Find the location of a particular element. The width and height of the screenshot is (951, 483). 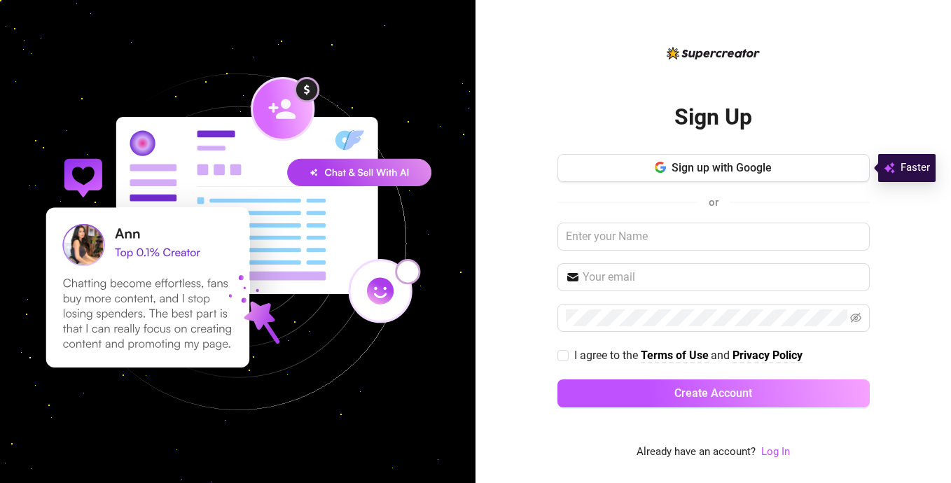

a: Terms of Use is located at coordinates (674, 356).